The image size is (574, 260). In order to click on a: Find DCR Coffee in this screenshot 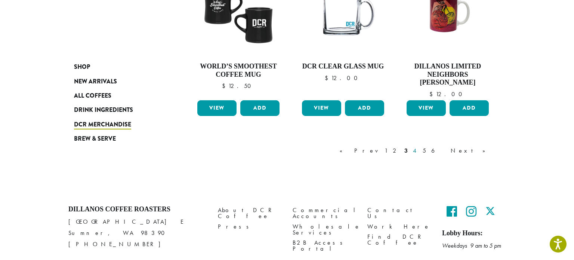, I will do `click(399, 239)`.